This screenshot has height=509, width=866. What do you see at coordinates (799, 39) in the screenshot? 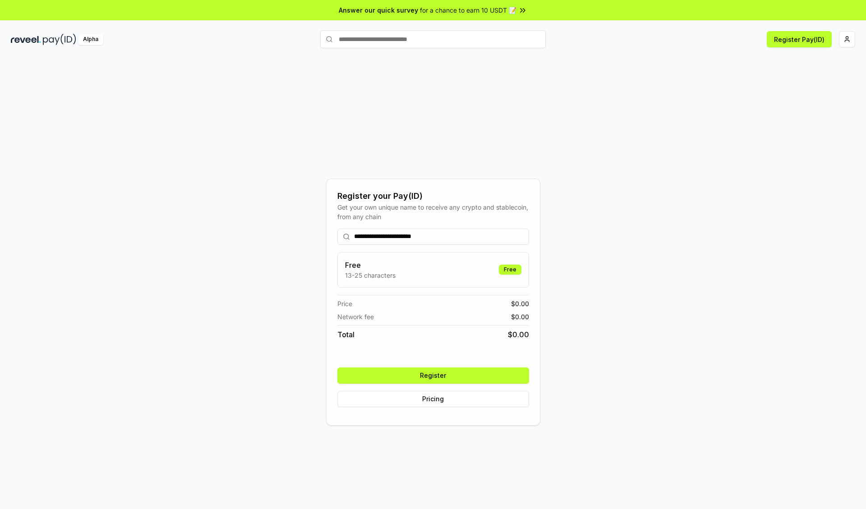
I see `button: Register Pay(ID)` at bounding box center [799, 39].